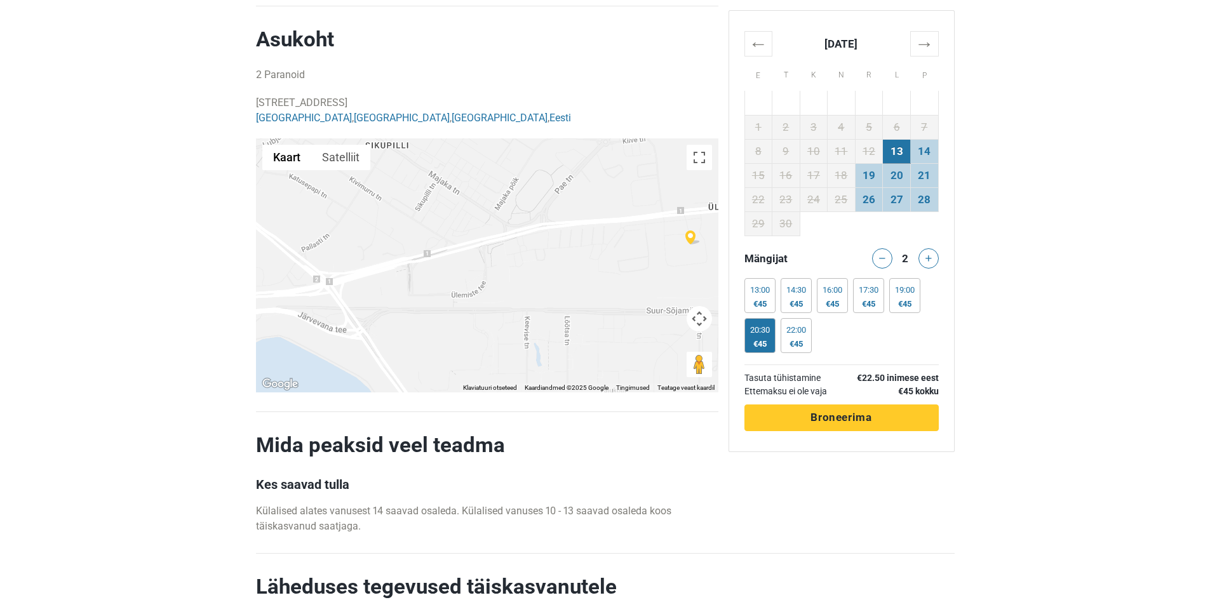  I want to click on a: Teatage veast kaardil, so click(686, 388).